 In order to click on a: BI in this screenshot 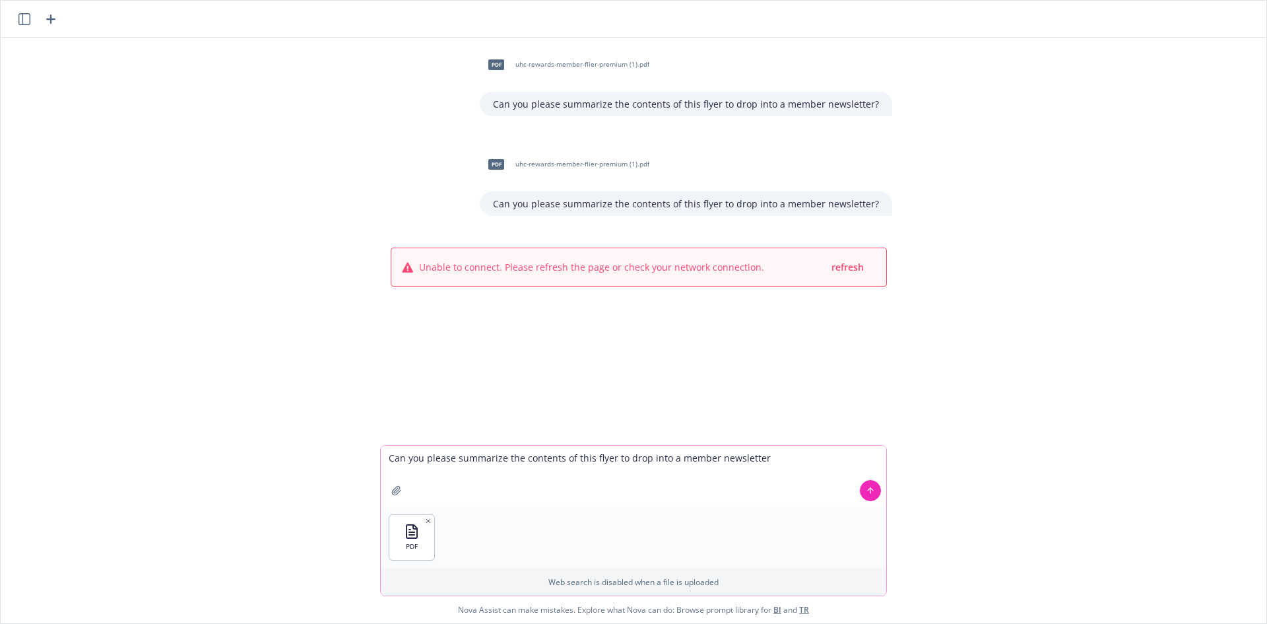, I will do `click(777, 609)`.